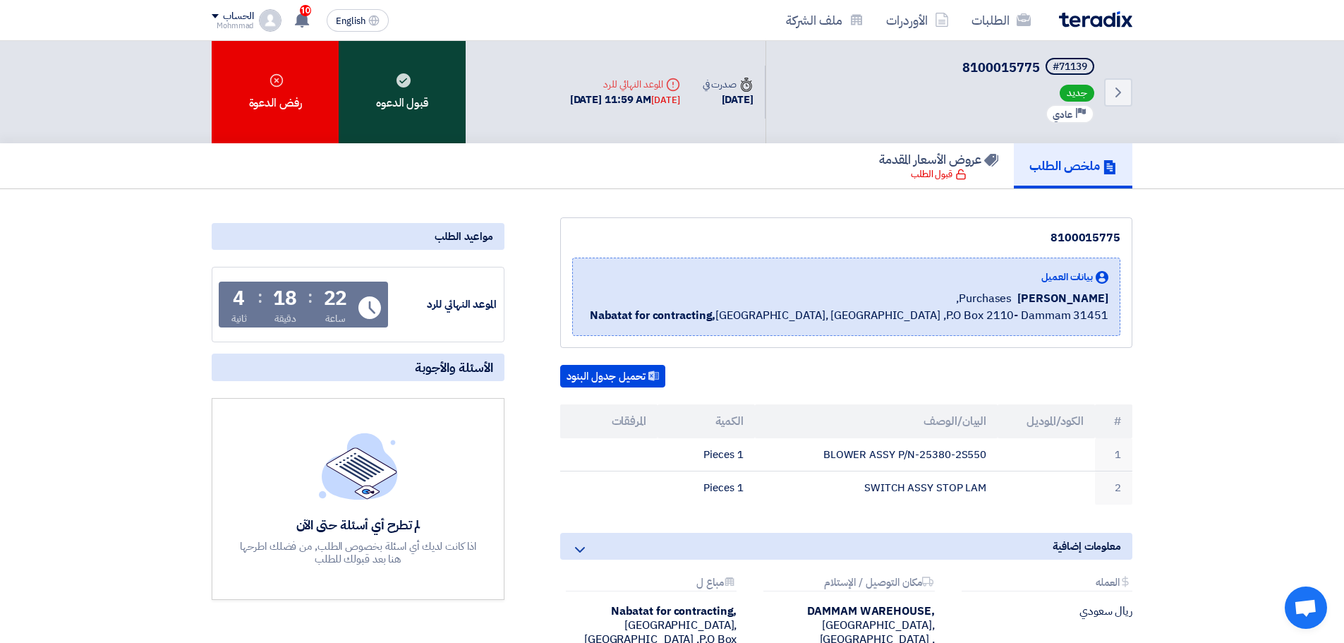 The image size is (1344, 643). I want to click on button: تحميل جدول البنود, so click(613, 376).